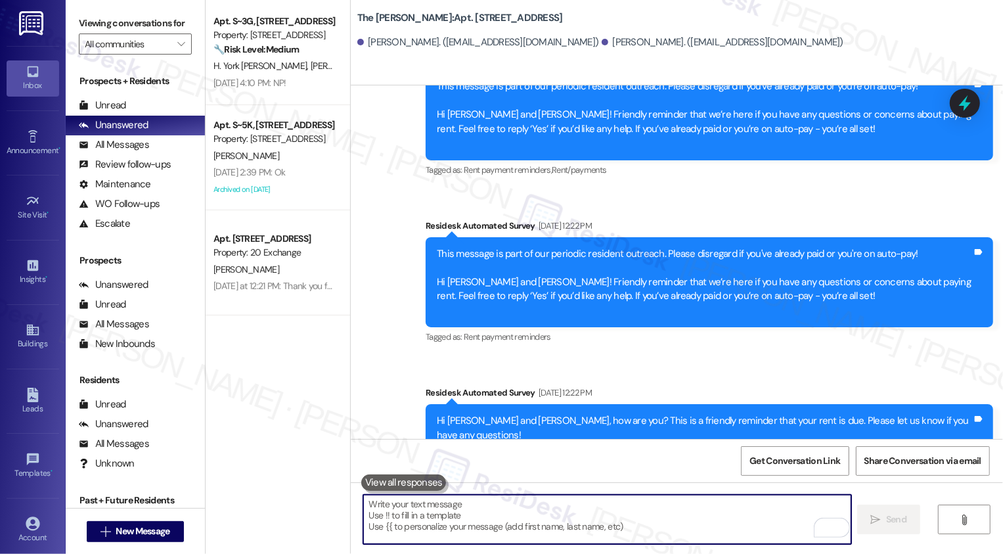 This screenshot has height=554, width=1003. What do you see at coordinates (33, 401) in the screenshot?
I see `a: Leads` at bounding box center [33, 401].